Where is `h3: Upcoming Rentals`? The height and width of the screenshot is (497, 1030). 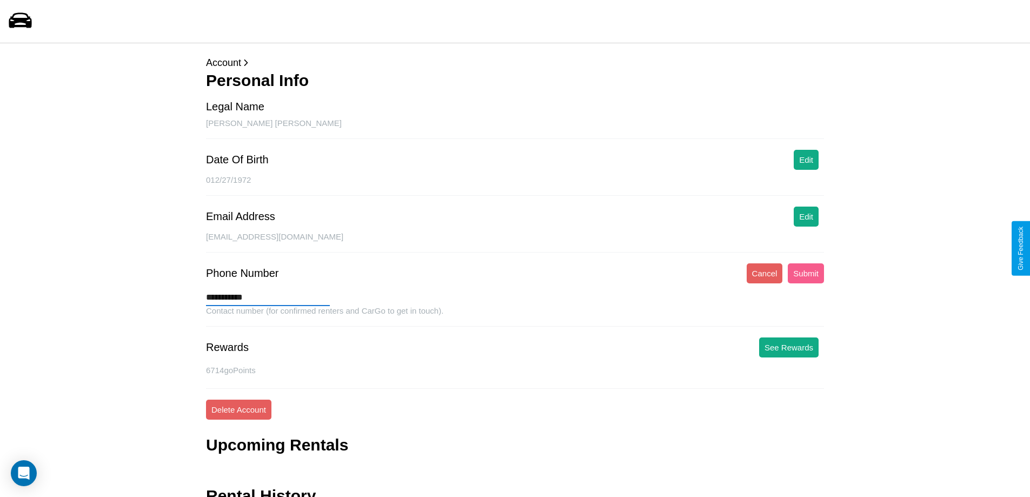
h3: Upcoming Rentals is located at coordinates (277, 445).